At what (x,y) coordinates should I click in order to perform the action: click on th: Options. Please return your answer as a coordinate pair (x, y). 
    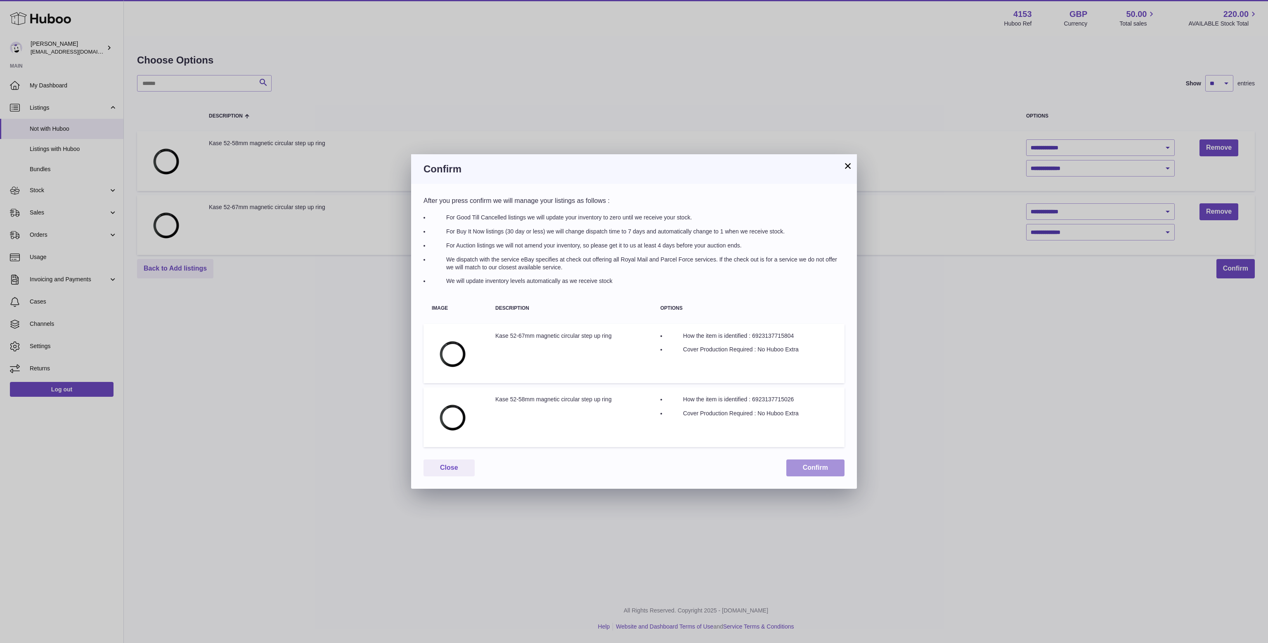
    Looking at the image, I should click on (748, 308).